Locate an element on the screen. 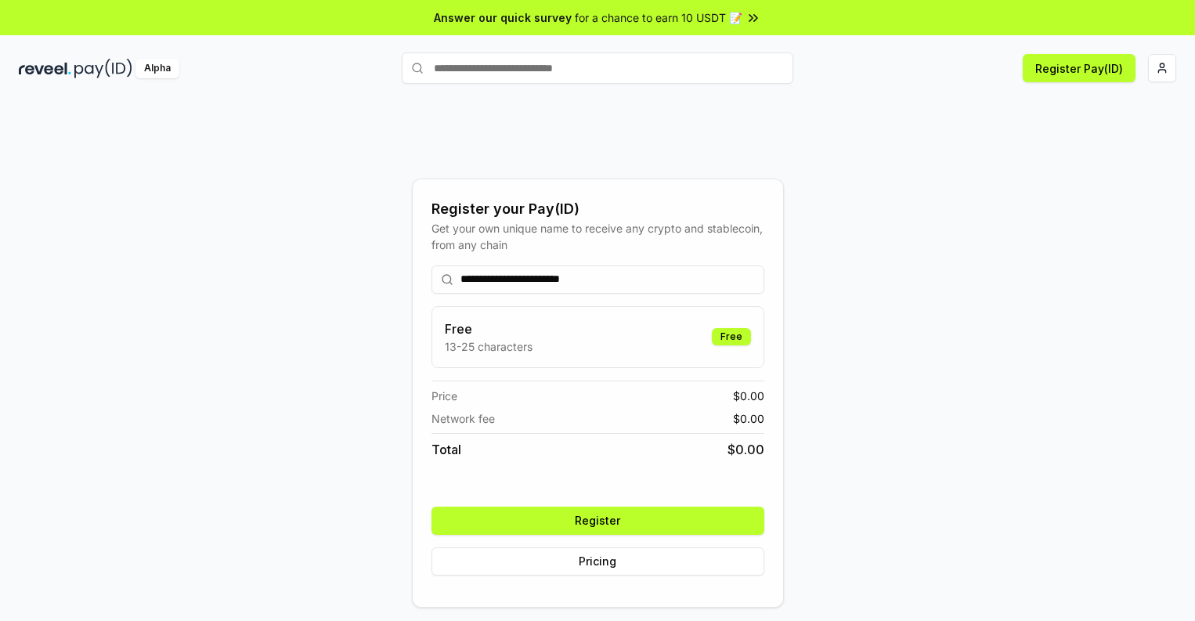 The height and width of the screenshot is (621, 1195). div: Register your Pay(ID) is located at coordinates (598, 209).